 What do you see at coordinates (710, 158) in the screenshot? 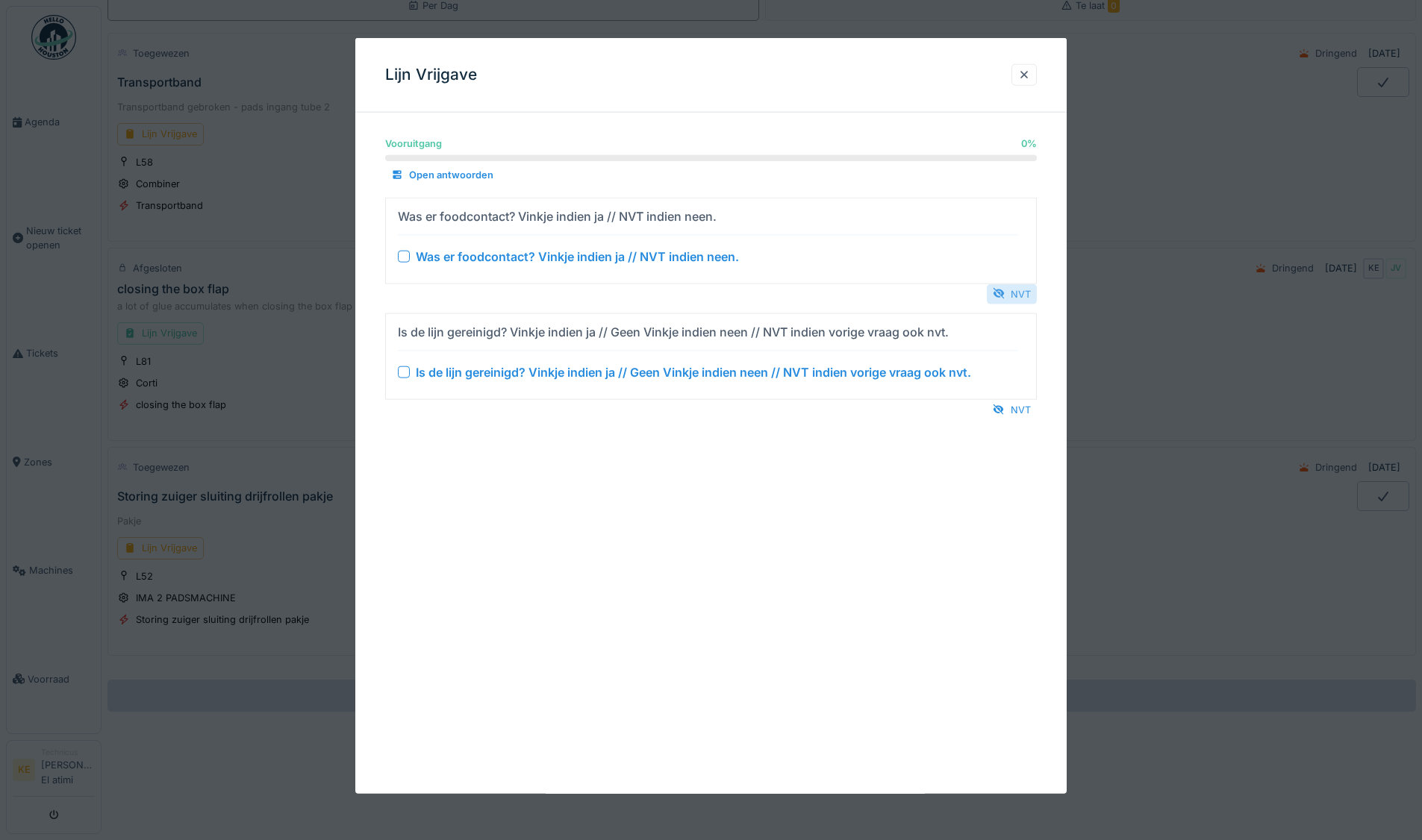
I see `progress: 0 %` at bounding box center [710, 158].